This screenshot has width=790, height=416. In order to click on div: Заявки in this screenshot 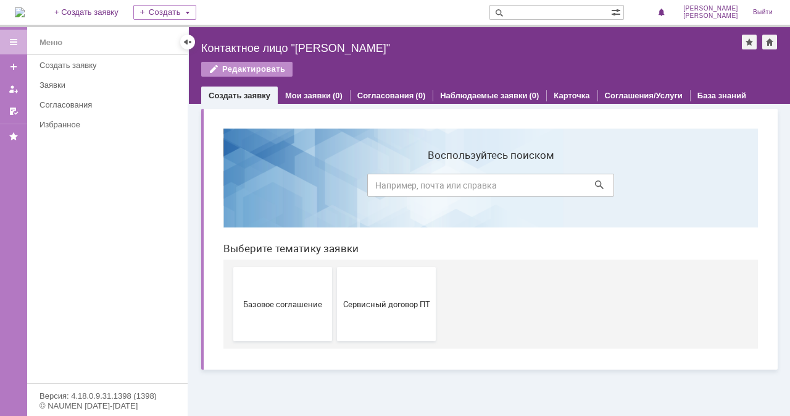, I will do `click(110, 85)`.